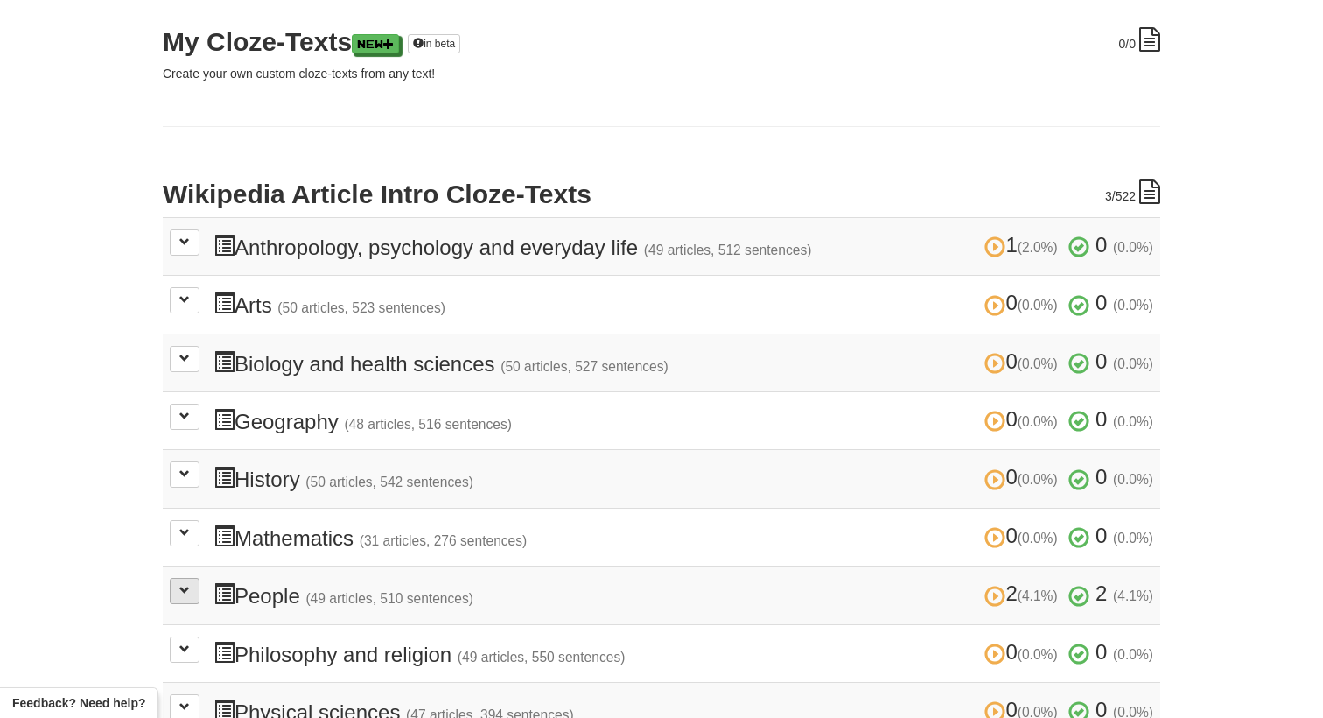 The width and height of the screenshot is (1323, 718). What do you see at coordinates (684, 362) in the screenshot?
I see `h3: Biology and health sciences` at bounding box center [684, 362].